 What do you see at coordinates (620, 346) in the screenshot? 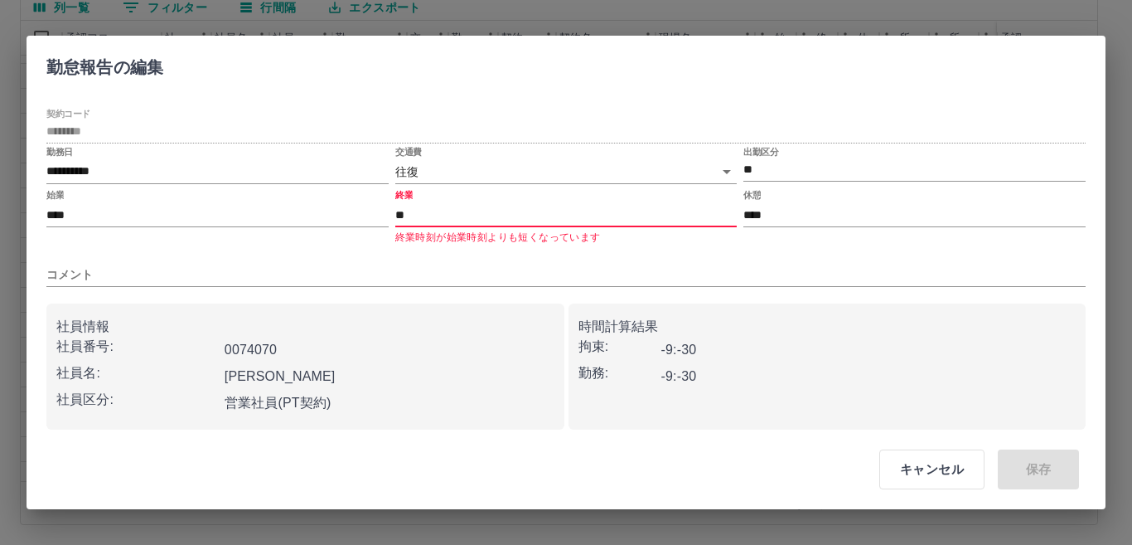
I see `p: 拘束:` at bounding box center [620, 346].